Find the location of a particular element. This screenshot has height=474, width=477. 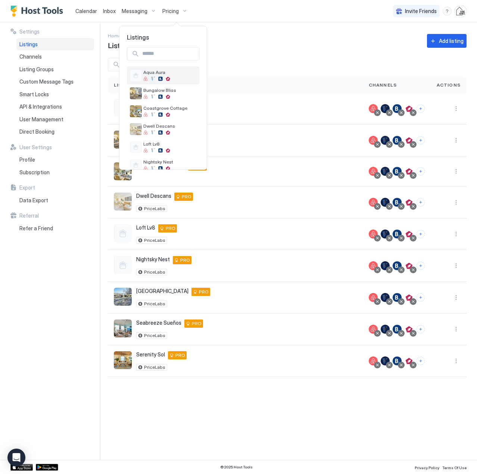

span: Loft Lv8 is located at coordinates (170, 144).